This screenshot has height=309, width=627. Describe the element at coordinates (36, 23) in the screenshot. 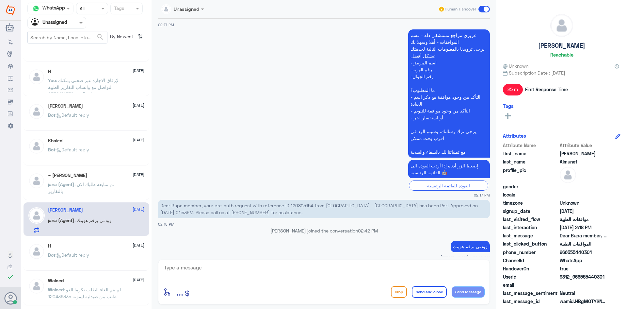

I see `img: Unassigned.svg` at that location.